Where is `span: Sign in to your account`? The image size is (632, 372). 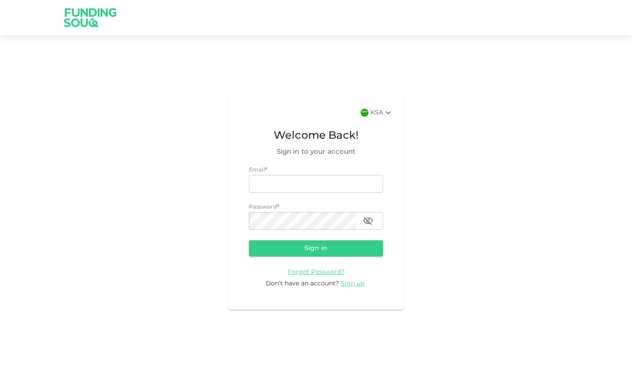 span: Sign in to your account is located at coordinates (316, 152).